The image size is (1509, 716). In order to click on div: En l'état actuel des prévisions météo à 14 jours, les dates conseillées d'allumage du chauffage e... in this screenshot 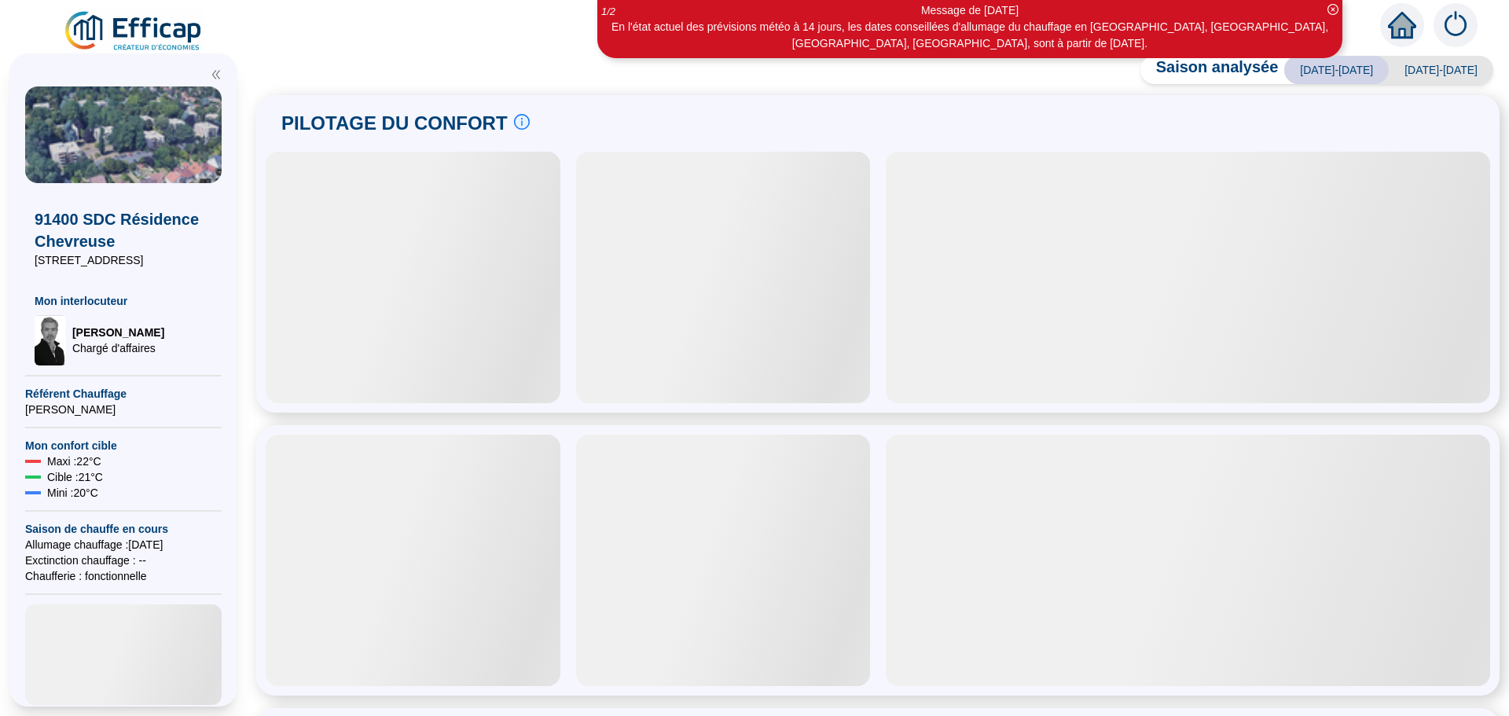, I will do `click(970, 35)`.